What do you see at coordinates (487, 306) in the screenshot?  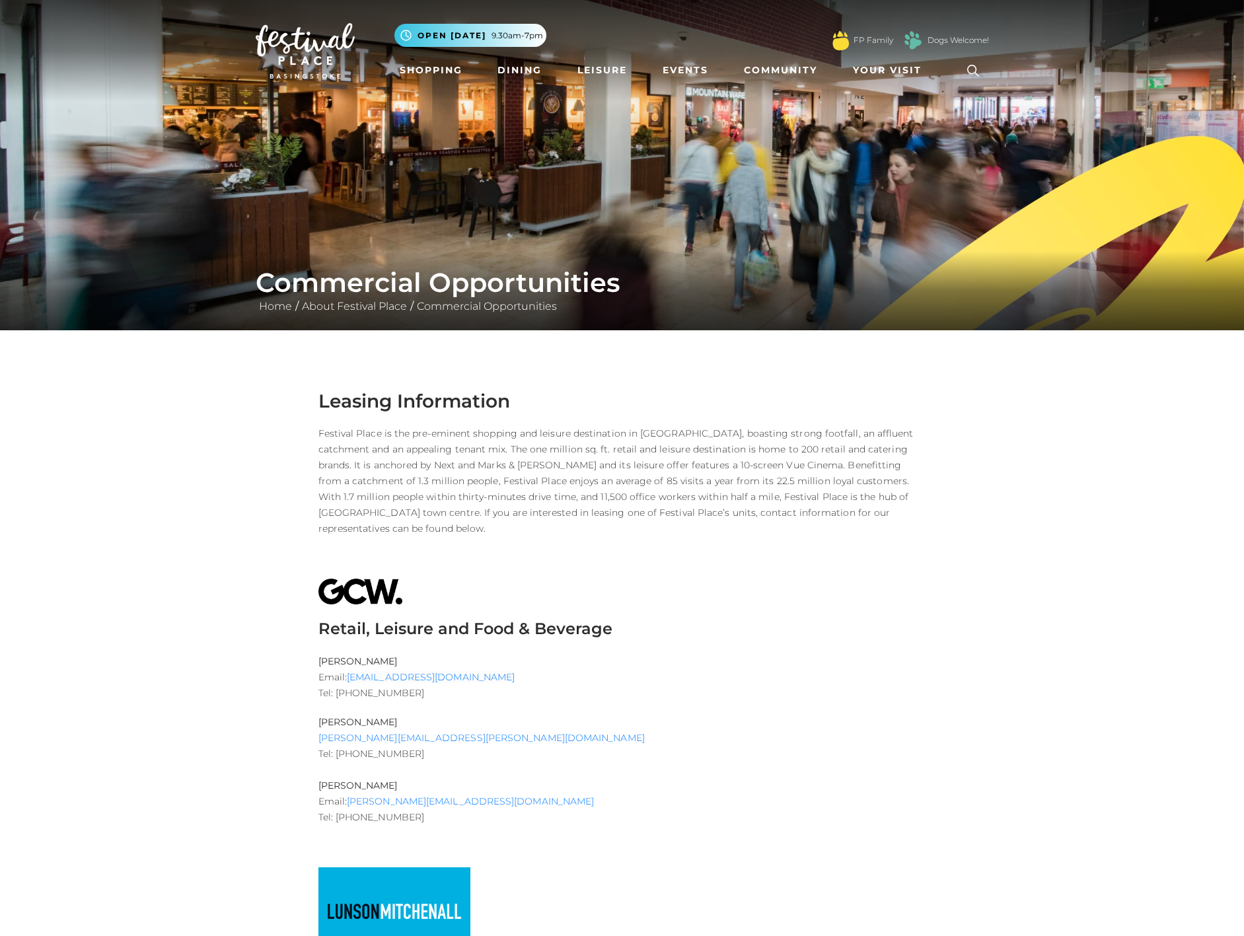 I see `a: Commercial Opportunities` at bounding box center [487, 306].